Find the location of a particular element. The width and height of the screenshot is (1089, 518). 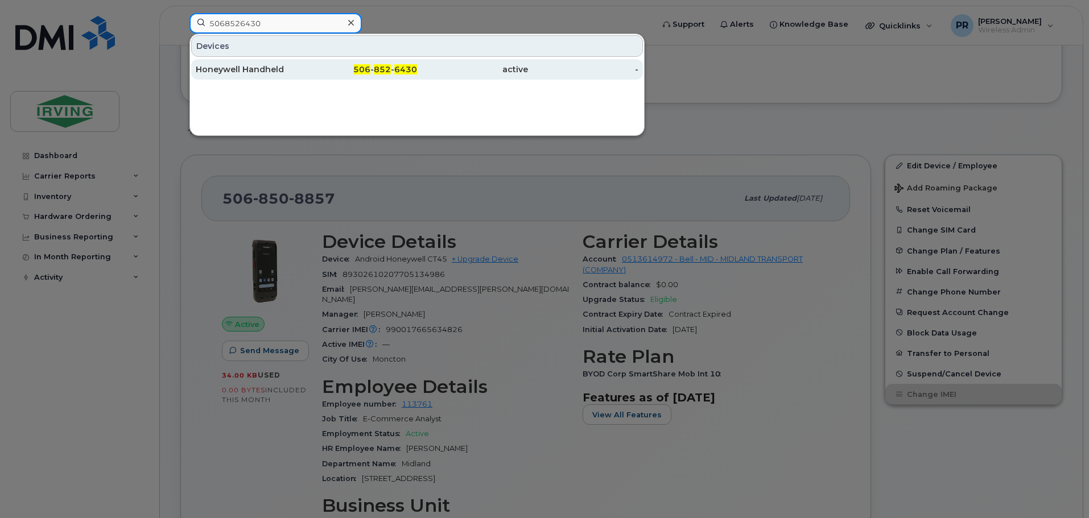

div: active is located at coordinates (472, 69).